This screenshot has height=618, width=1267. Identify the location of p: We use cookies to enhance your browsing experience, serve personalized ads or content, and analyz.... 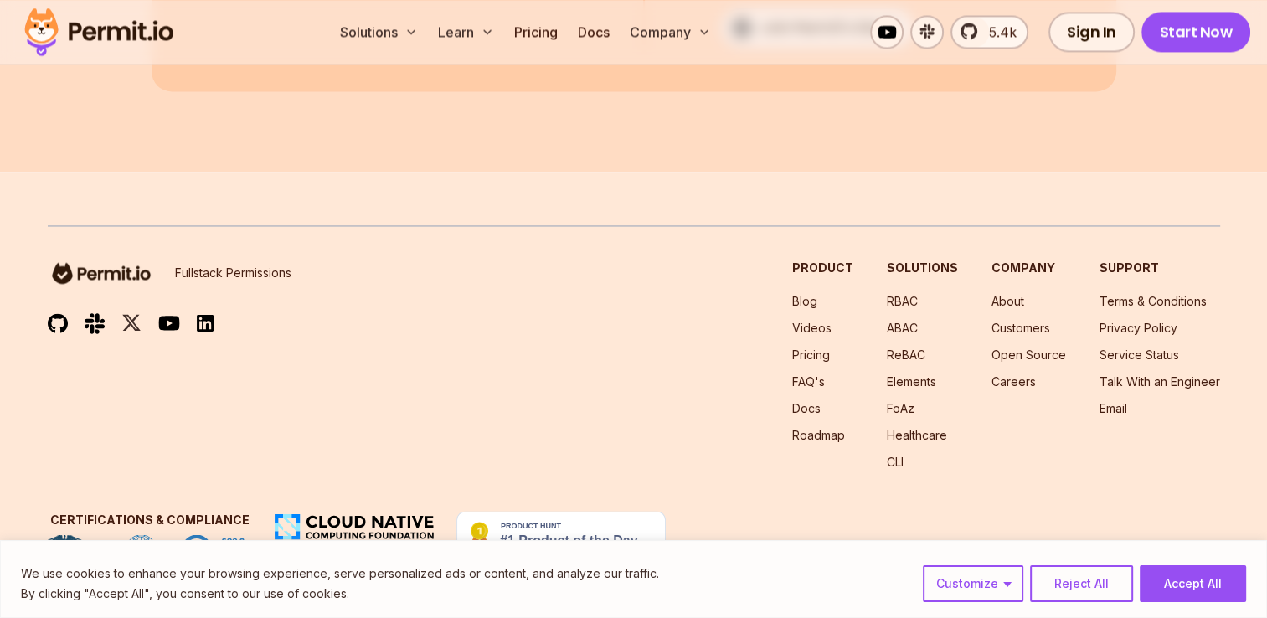
(340, 574).